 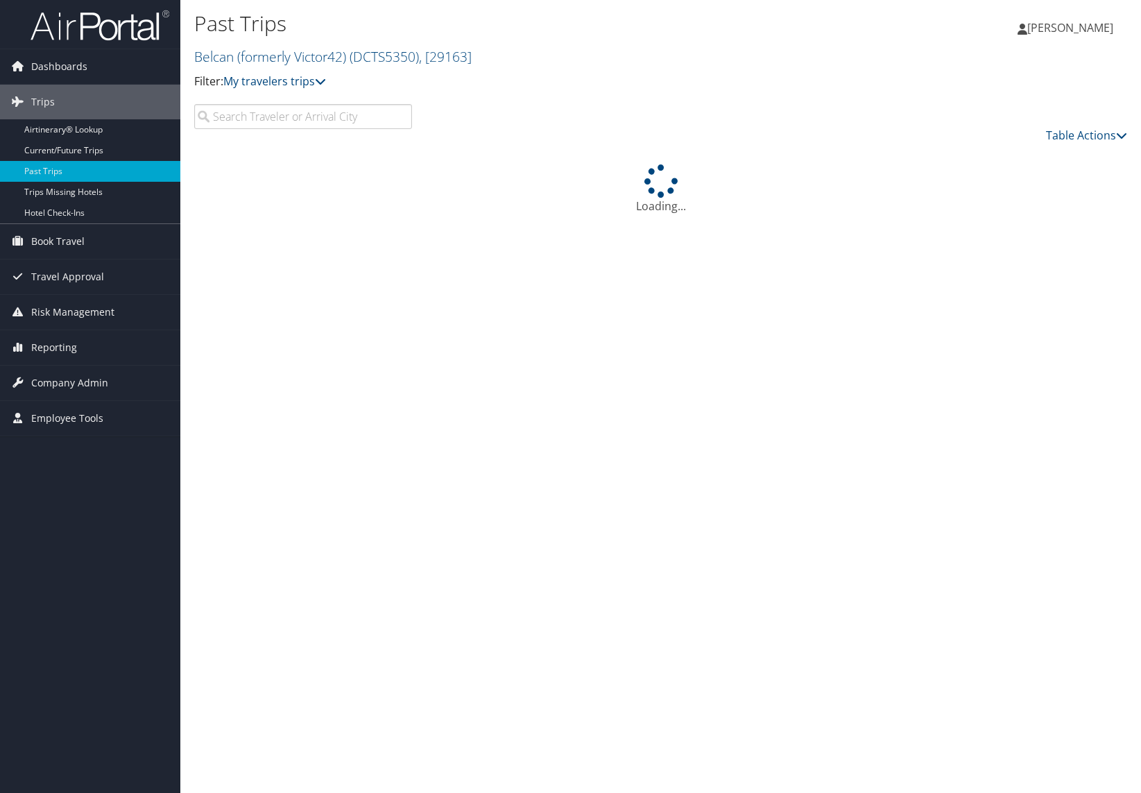 What do you see at coordinates (100, 25) in the screenshot?
I see `img: airportal-logo.png` at bounding box center [100, 25].